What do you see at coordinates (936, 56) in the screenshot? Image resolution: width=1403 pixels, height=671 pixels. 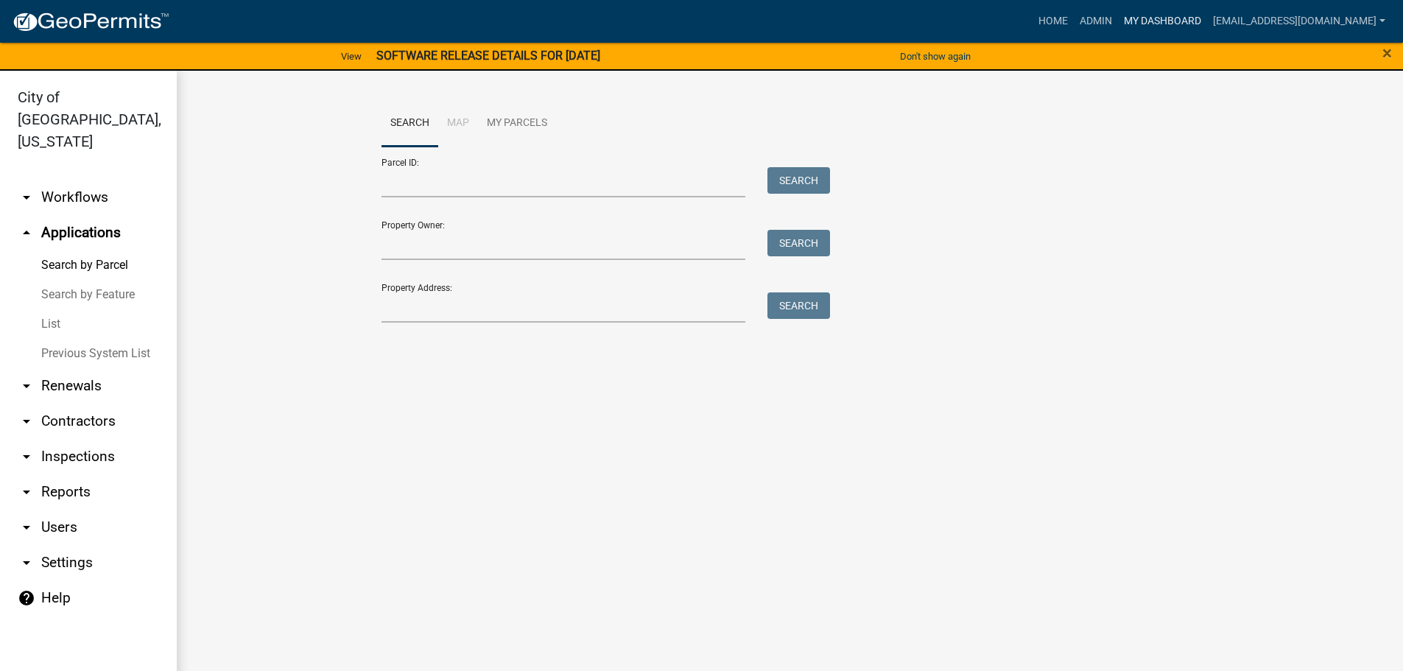 I see `button: Don't show again` at bounding box center [936, 56].